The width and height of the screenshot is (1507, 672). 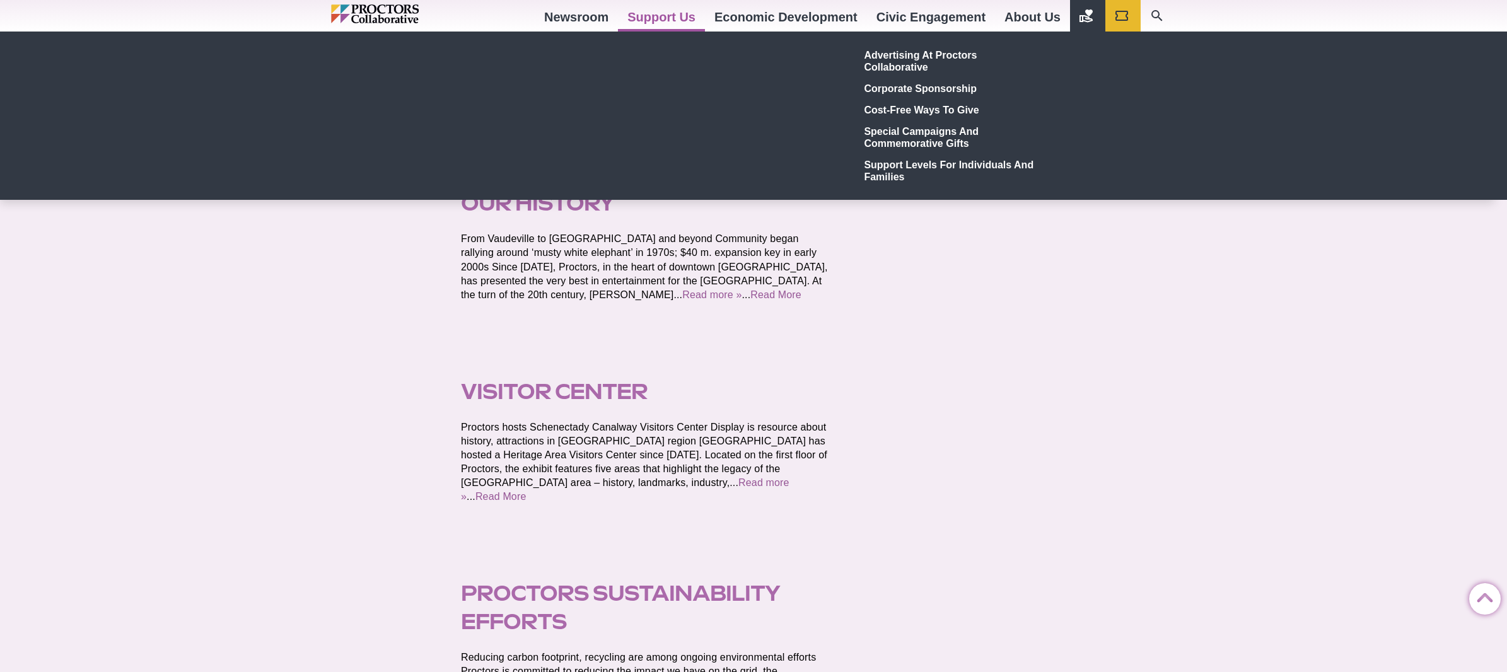 I want to click on a: Our history, so click(x=537, y=203).